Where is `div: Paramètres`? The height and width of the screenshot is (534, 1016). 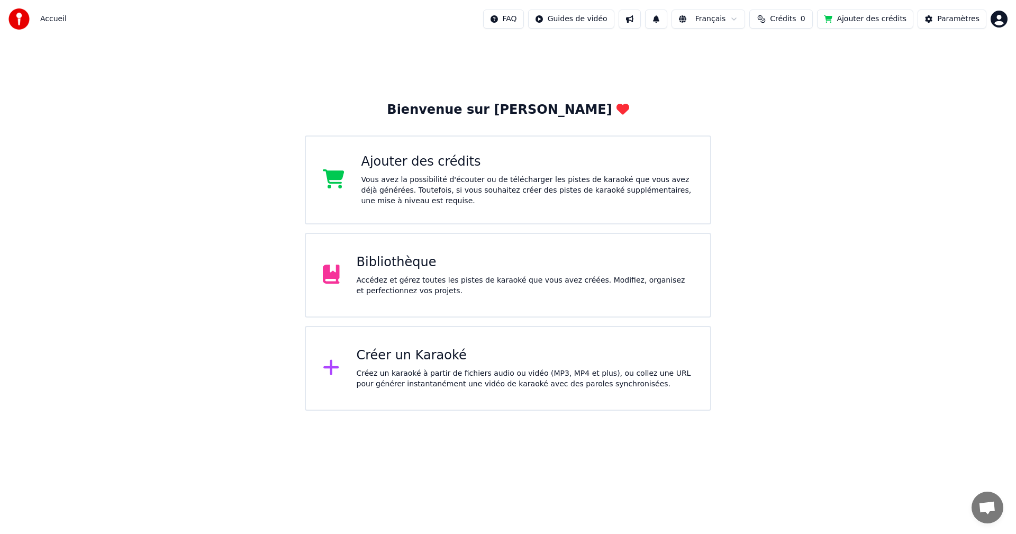
div: Paramètres is located at coordinates (958, 19).